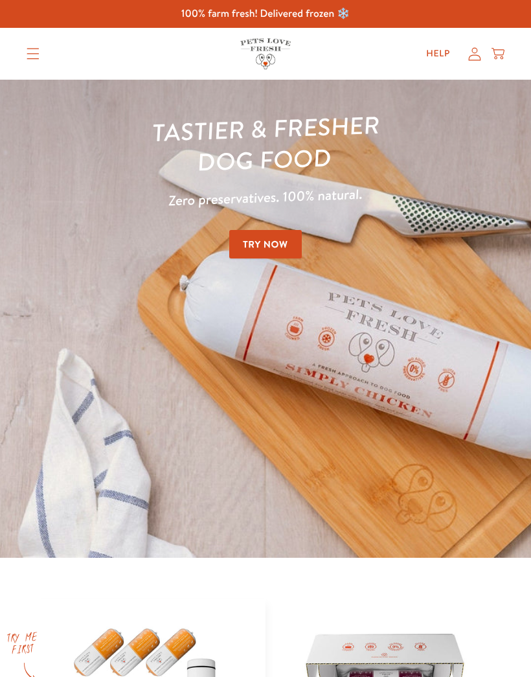 The image size is (531, 677). What do you see at coordinates (266, 244) in the screenshot?
I see `a: Try Now` at bounding box center [266, 244].